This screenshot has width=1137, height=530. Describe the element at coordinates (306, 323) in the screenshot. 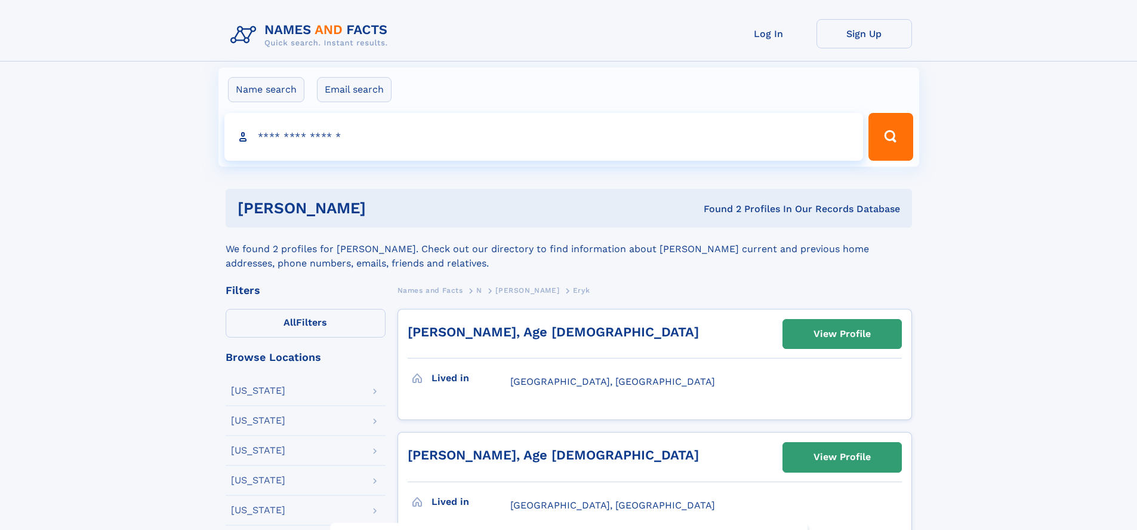

I see `label: Filters` at that location.